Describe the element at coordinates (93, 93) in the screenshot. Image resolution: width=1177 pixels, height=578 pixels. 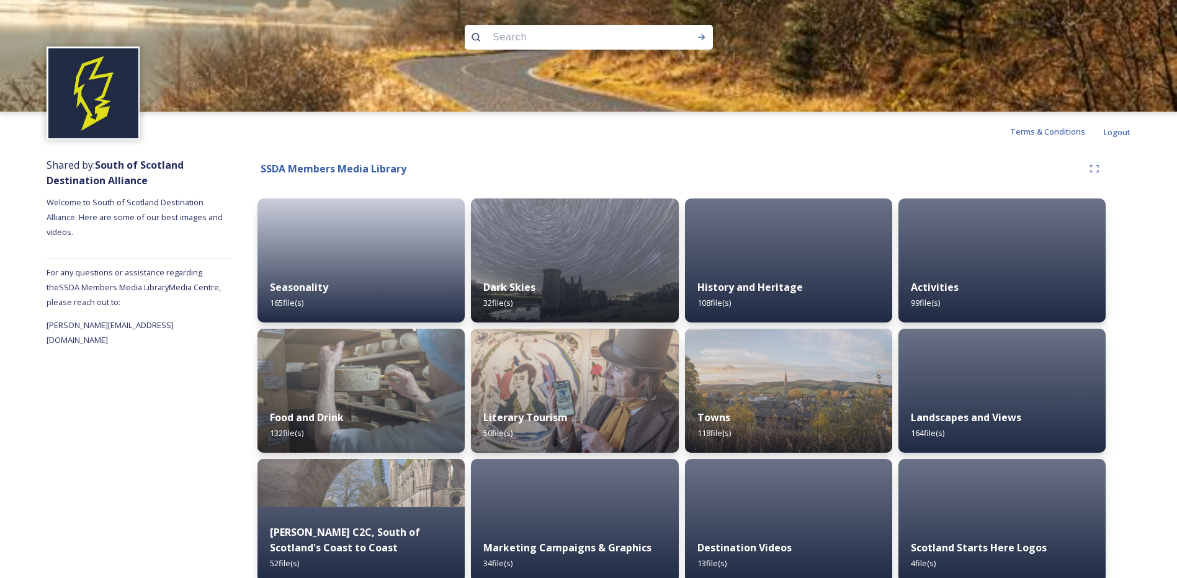
I see `img: images.jpeg` at that location.